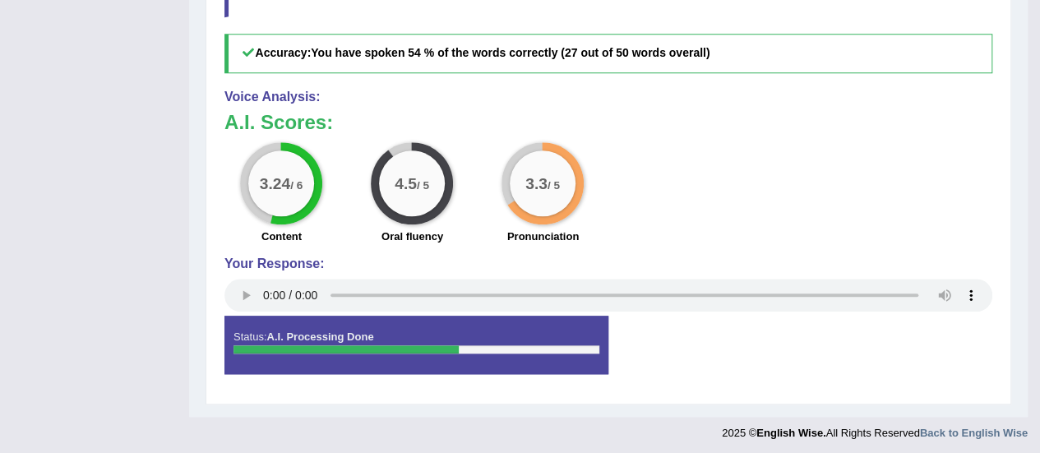  I want to click on strong: Back to English Wise, so click(973, 432).